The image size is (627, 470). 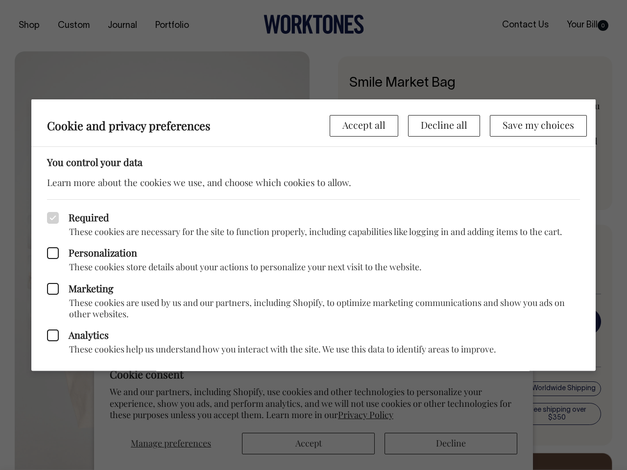 What do you see at coordinates (314, 289) in the screenshot?
I see `label: Marketing` at bounding box center [314, 289].